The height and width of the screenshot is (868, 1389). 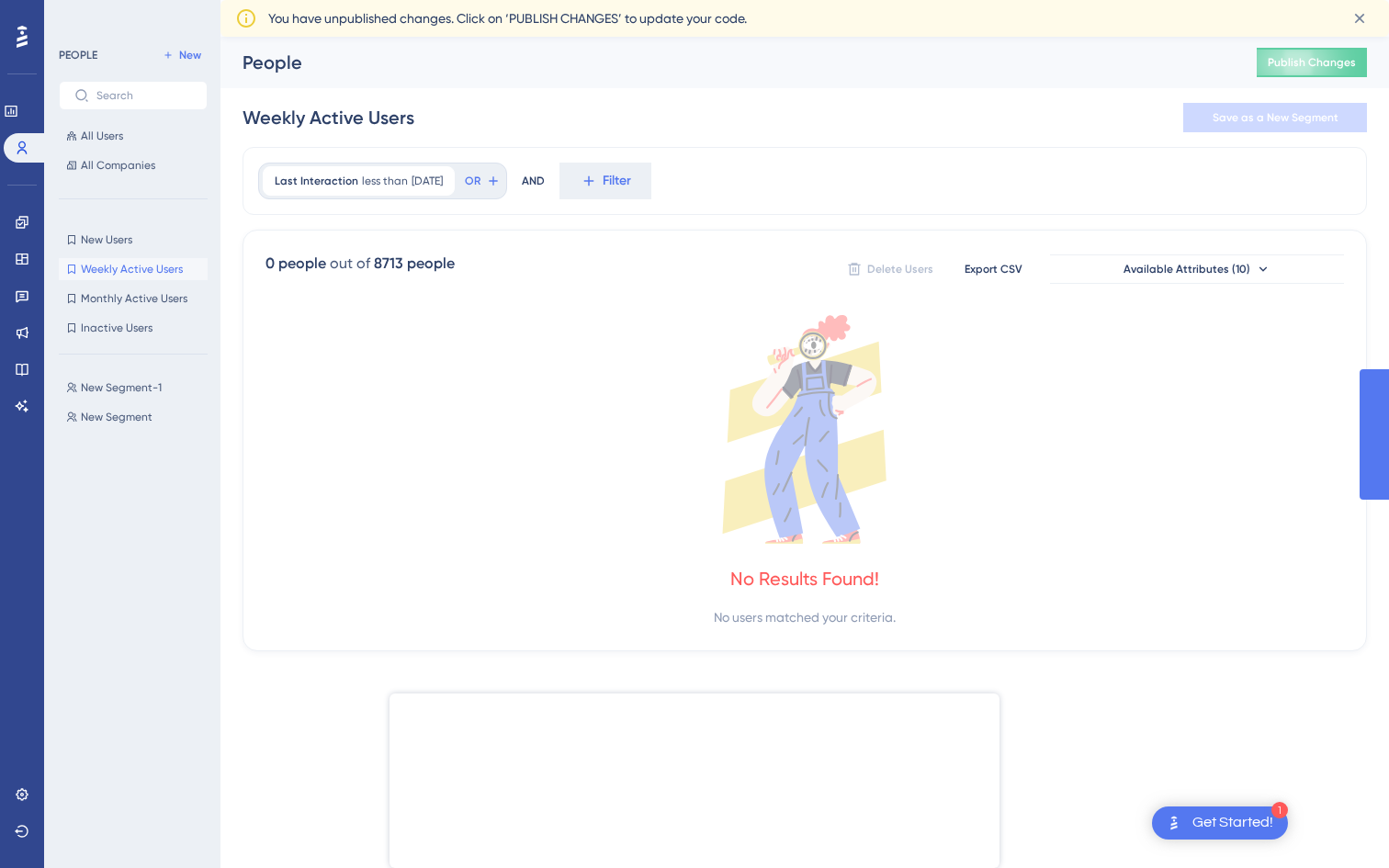 What do you see at coordinates (131, 269) in the screenshot?
I see `span: Weekly Active Users` at bounding box center [131, 269].